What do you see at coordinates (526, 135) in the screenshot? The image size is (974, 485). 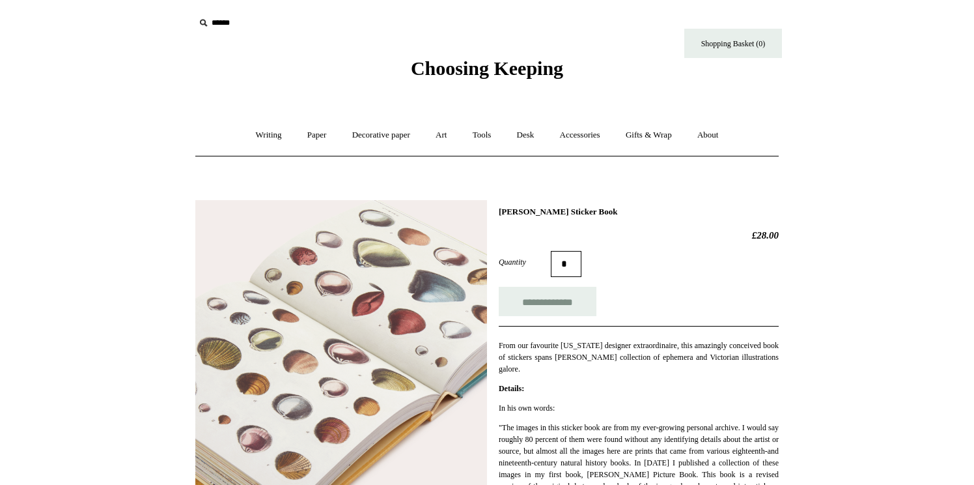 I see `a: Desk` at bounding box center [526, 135].